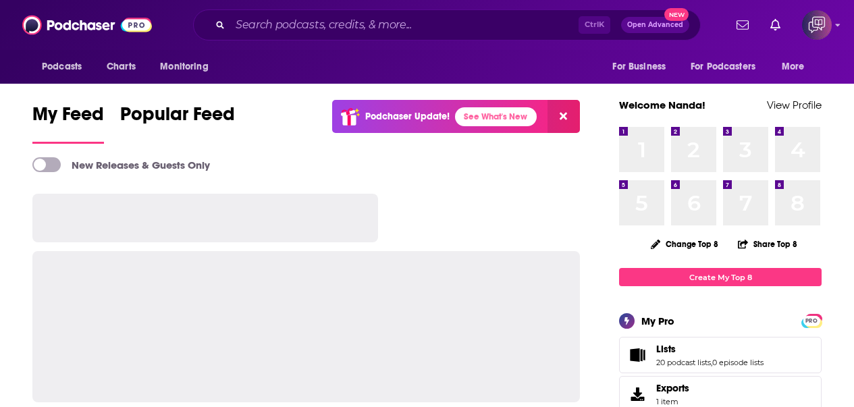 This screenshot has width=854, height=407. Describe the element at coordinates (447, 25) in the screenshot. I see `div: Search podcasts, credits, & more...` at that location.